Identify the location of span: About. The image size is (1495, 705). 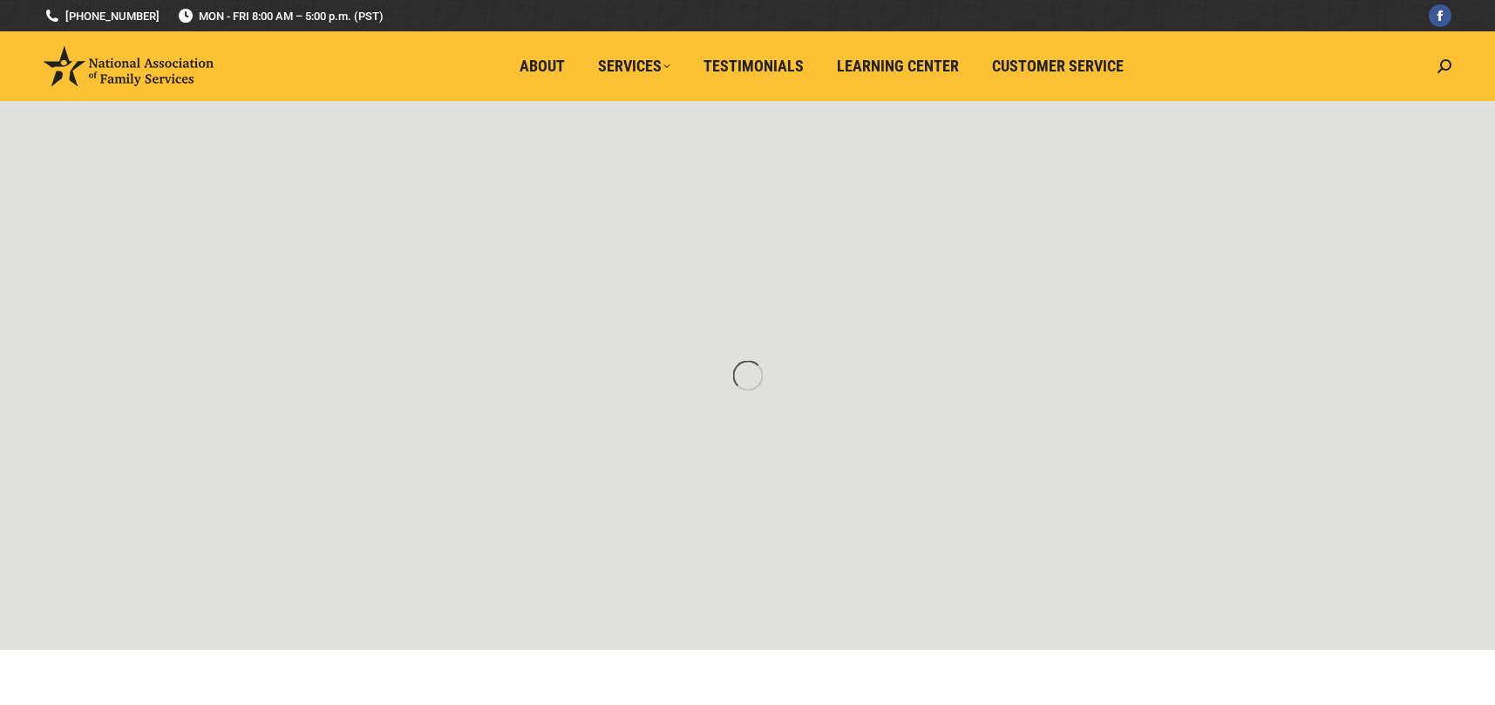
(542, 66).